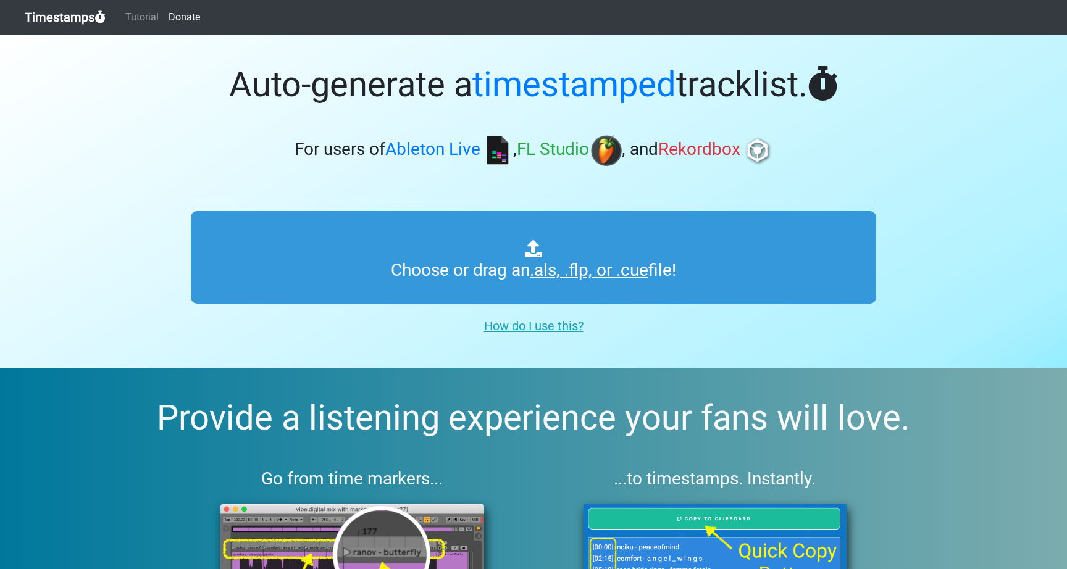 Image resolution: width=1067 pixels, height=569 pixels. What do you see at coordinates (498, 151) in the screenshot?
I see `img: ableton.png` at bounding box center [498, 151].